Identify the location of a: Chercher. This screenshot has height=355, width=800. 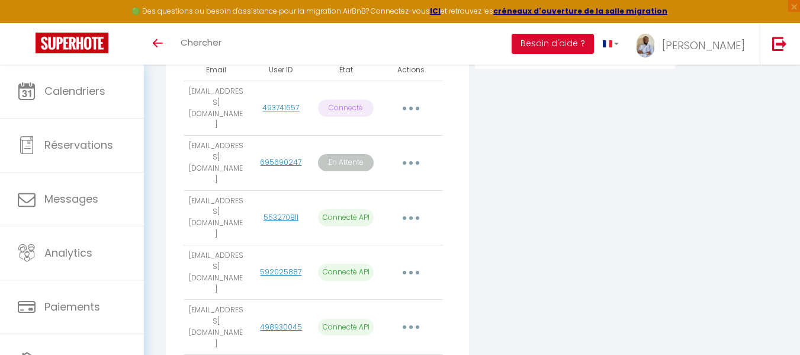
(201, 44).